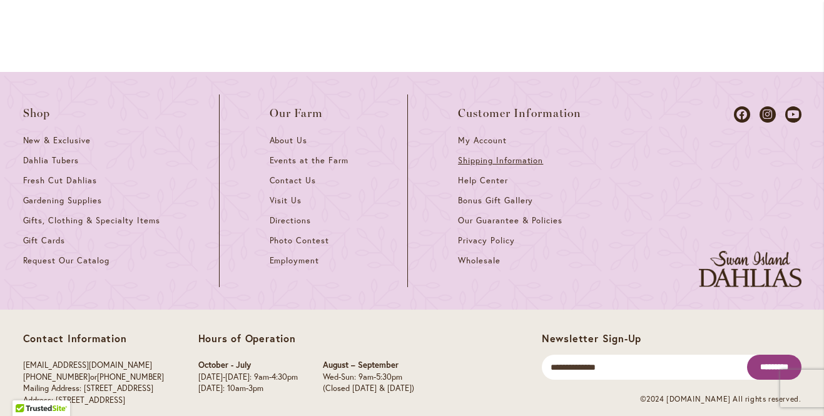 Image resolution: width=824 pixels, height=416 pixels. Describe the element at coordinates (482, 140) in the screenshot. I see `span: My Account` at that location.